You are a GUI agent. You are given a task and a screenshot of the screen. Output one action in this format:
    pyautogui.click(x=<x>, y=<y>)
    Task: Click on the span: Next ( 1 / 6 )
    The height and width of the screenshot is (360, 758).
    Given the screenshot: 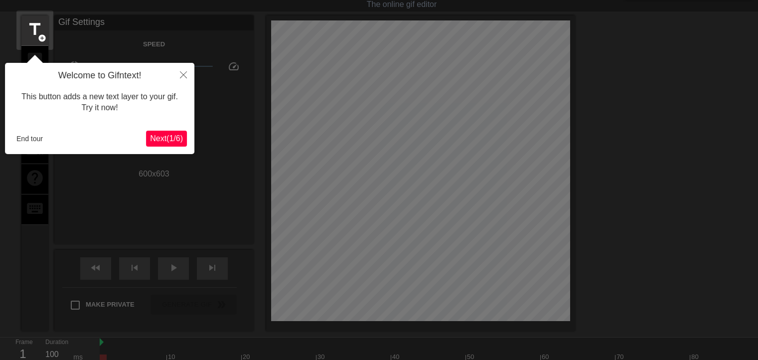 What is the action you would take?
    pyautogui.click(x=166, y=138)
    